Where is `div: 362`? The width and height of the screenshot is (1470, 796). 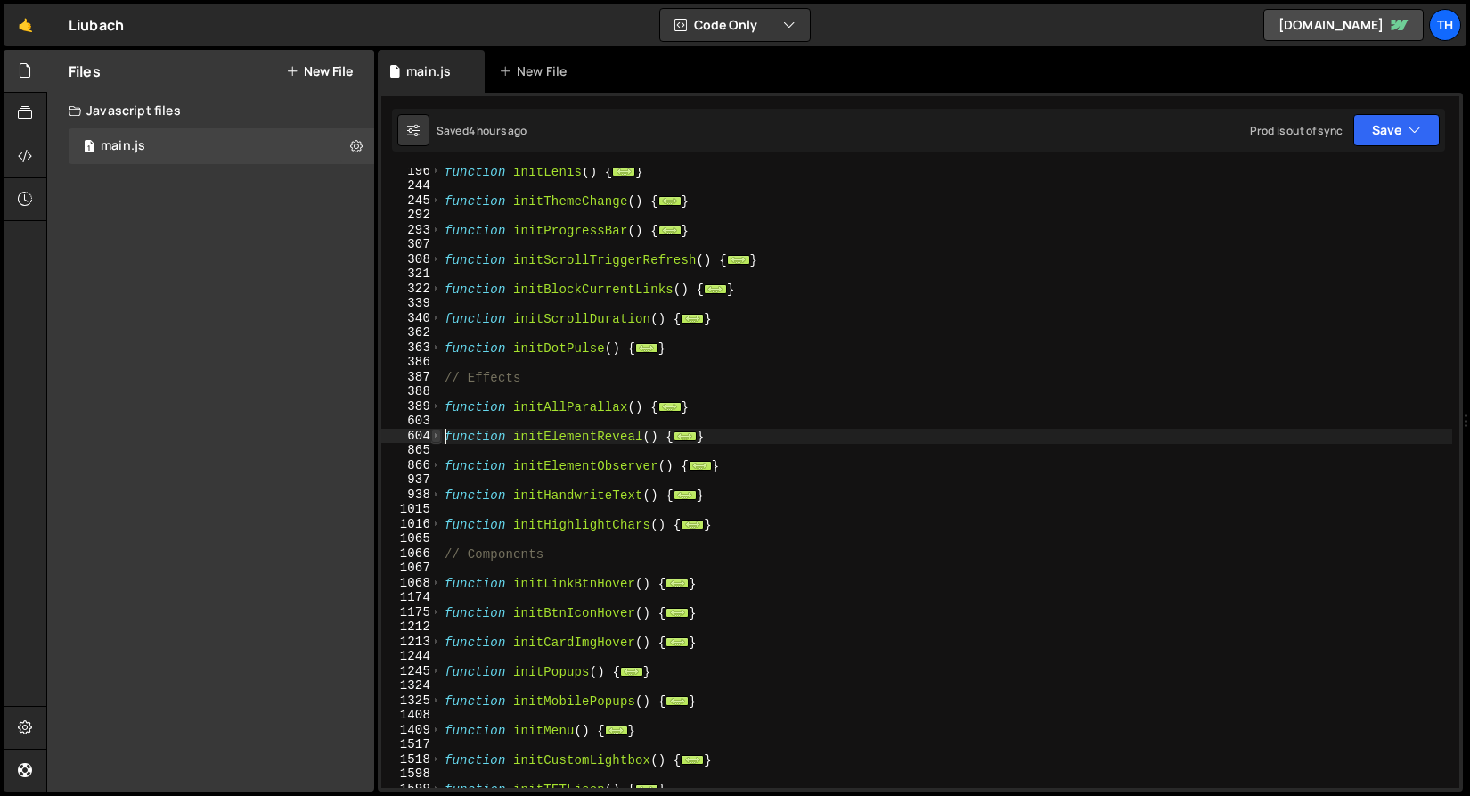
div: 362 is located at coordinates (412, 332).